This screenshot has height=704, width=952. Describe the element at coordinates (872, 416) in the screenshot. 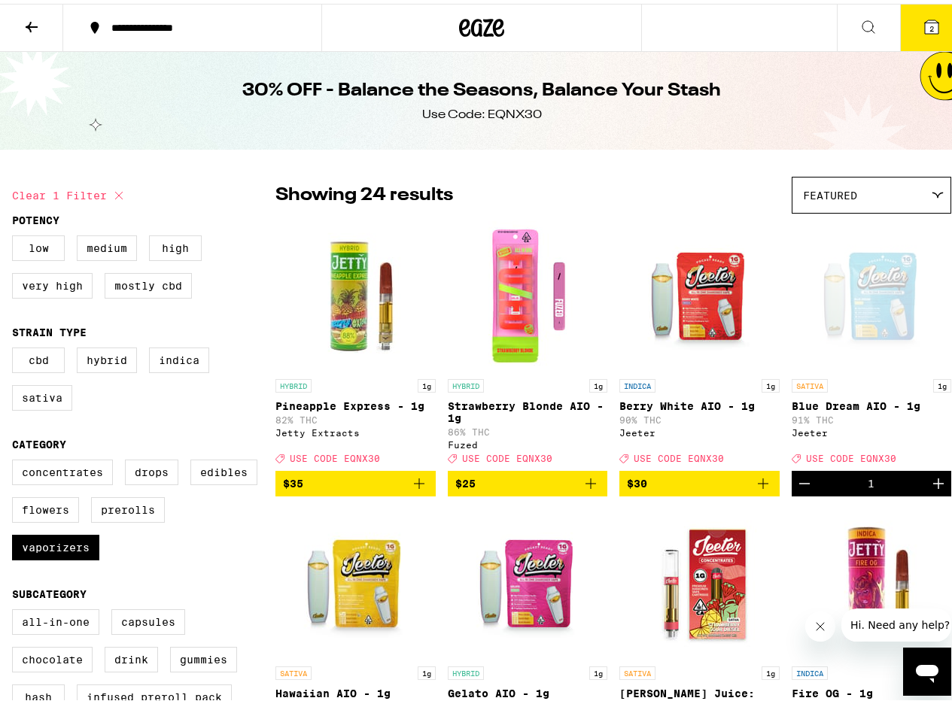

I see `p: 91% THC` at that location.